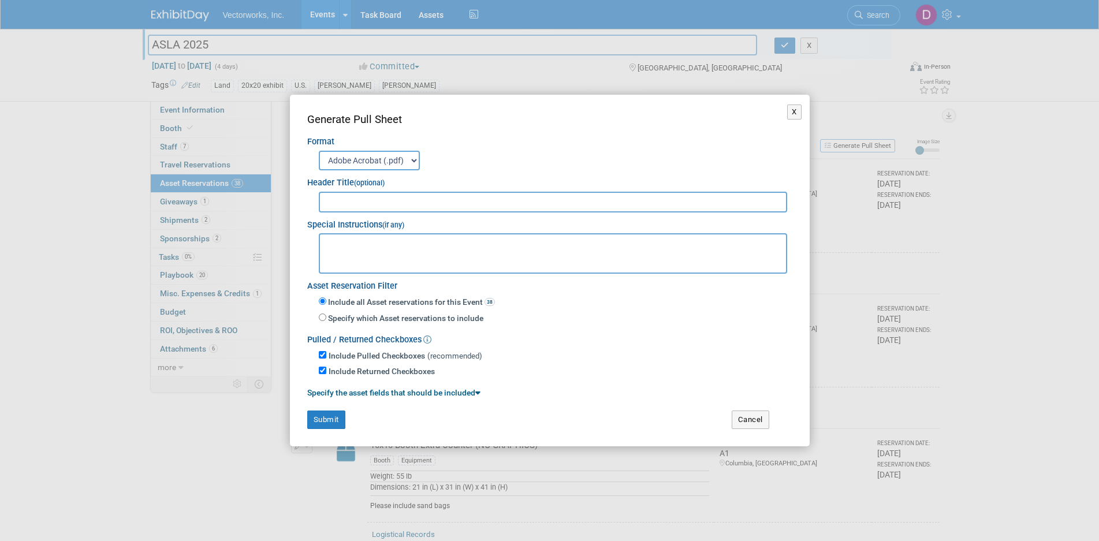 The height and width of the screenshot is (541, 1099). Describe the element at coordinates (550, 283) in the screenshot. I see `div: Asset Reservation Filter` at that location.